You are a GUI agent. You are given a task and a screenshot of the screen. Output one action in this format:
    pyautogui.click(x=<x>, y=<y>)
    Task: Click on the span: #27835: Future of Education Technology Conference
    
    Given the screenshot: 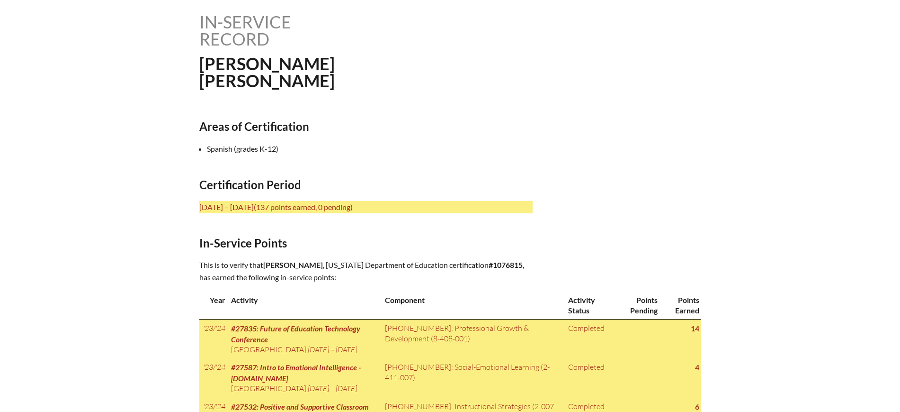 What is the action you would take?
    pyautogui.click(x=295, y=333)
    